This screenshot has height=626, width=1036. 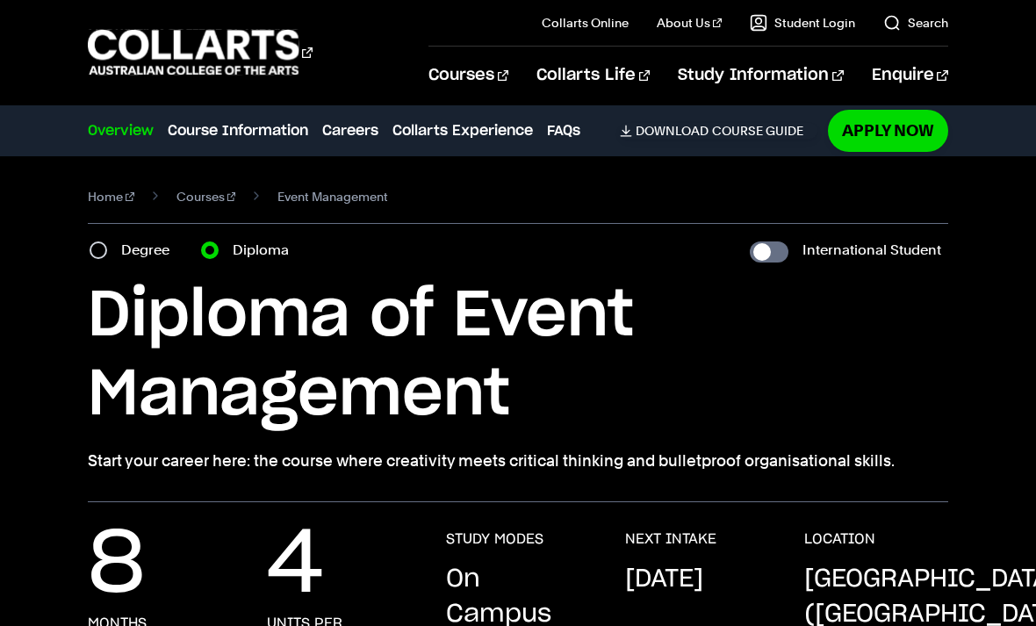 What do you see at coordinates (839, 539) in the screenshot?
I see `h3: LOCATION` at bounding box center [839, 539].